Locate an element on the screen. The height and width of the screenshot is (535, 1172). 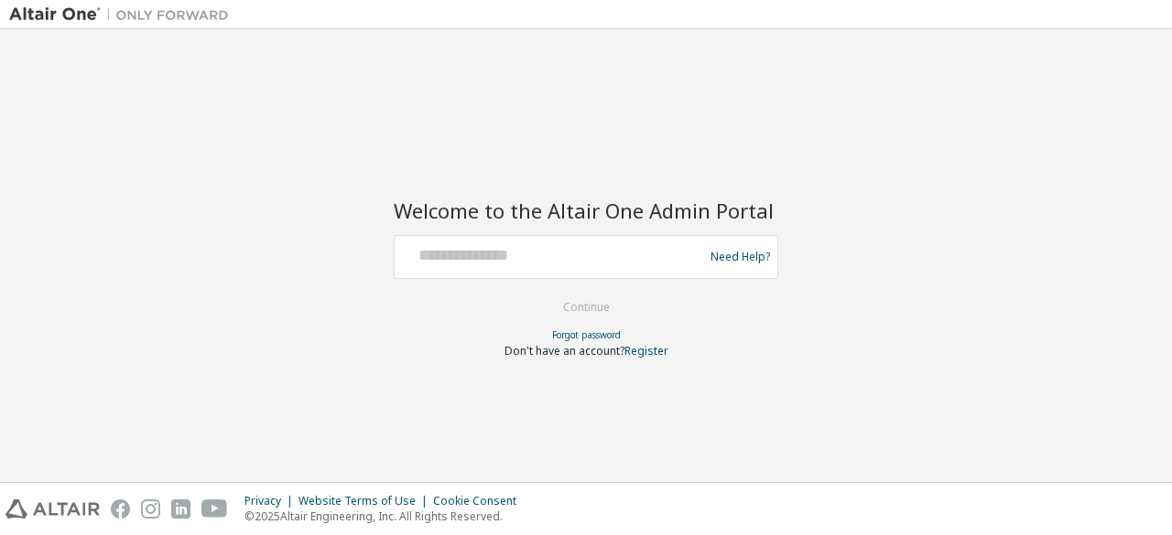
img: Altair One is located at coordinates (124, 15).